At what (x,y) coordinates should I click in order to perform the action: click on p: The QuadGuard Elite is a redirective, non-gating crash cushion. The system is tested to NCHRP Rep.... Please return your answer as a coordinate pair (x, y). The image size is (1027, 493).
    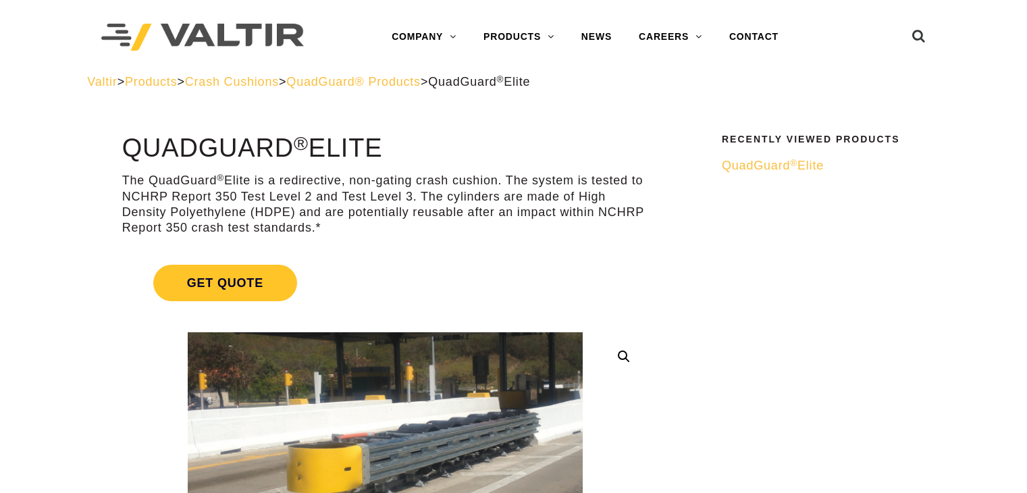
    Looking at the image, I should click on (385, 205).